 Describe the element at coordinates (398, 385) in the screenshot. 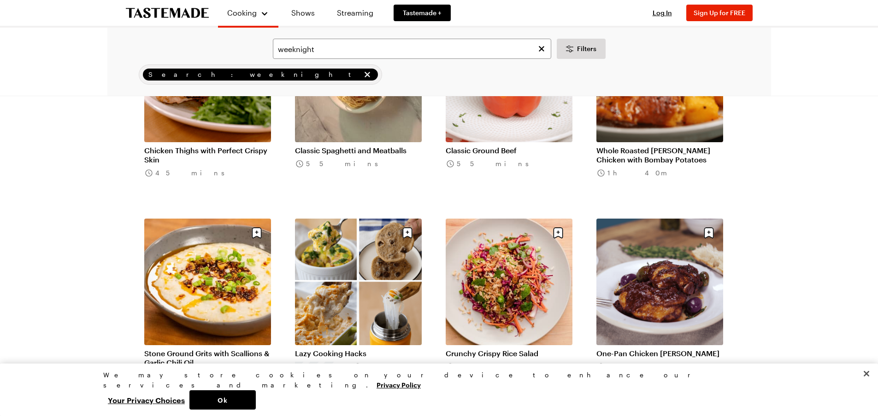

I see `a: More information about your privacy, opens in a new tab` at that location.